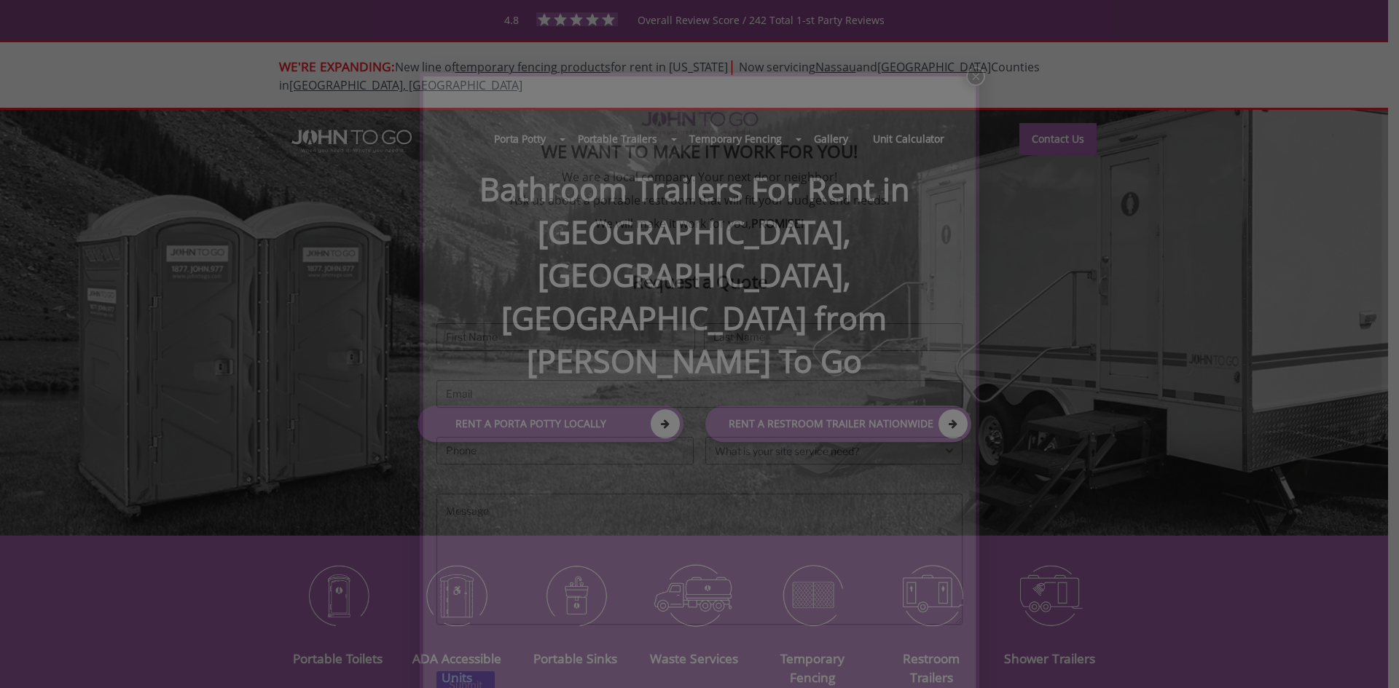 This screenshot has height=688, width=1399. Describe the element at coordinates (699, 281) in the screenshot. I see `strong: Request a Quote` at that location.